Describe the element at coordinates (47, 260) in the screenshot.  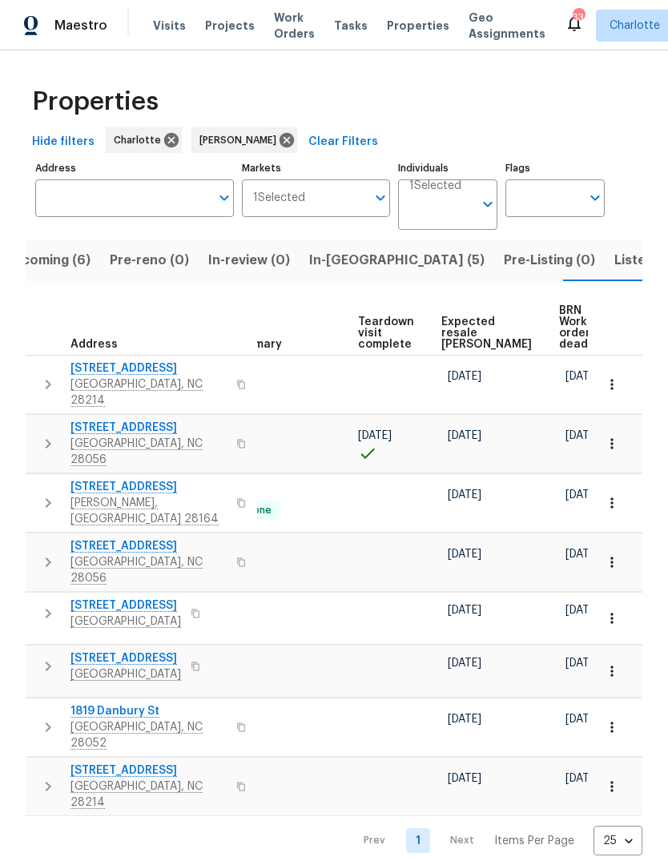
I see `span: Upcoming (6)` at that location.